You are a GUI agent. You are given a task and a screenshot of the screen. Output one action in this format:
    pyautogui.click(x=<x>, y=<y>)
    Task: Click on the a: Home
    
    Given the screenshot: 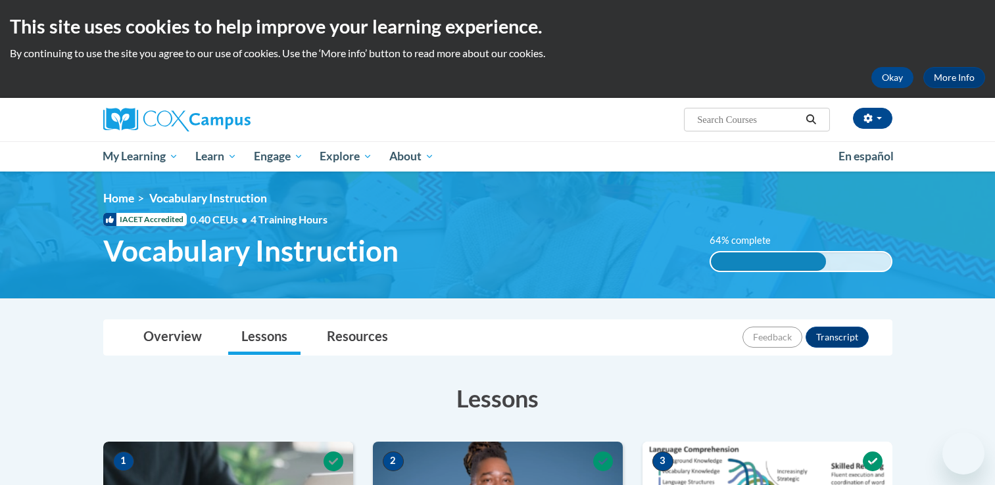 What is the action you would take?
    pyautogui.click(x=118, y=198)
    